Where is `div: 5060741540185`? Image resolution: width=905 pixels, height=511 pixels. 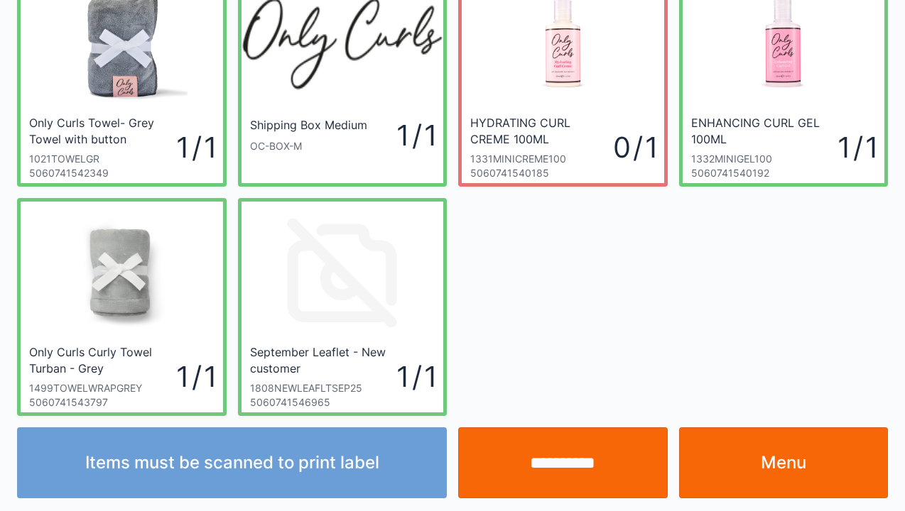 div: 5060741540185 is located at coordinates (541, 173).